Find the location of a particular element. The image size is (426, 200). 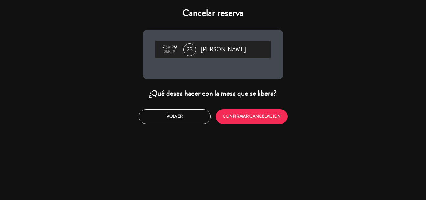

h4: Cancelar reserva is located at coordinates (213, 13).